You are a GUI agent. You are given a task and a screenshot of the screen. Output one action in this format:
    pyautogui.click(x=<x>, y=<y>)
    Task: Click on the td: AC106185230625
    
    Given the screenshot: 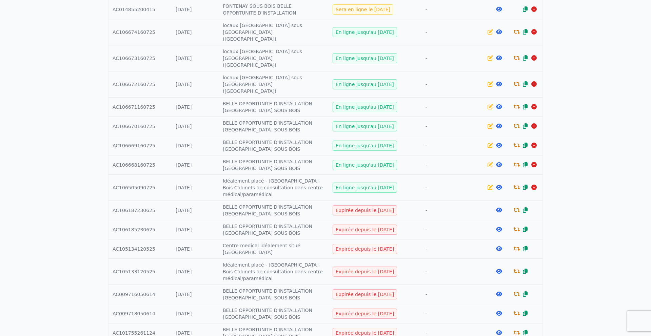 What is the action you would take?
    pyautogui.click(x=140, y=230)
    